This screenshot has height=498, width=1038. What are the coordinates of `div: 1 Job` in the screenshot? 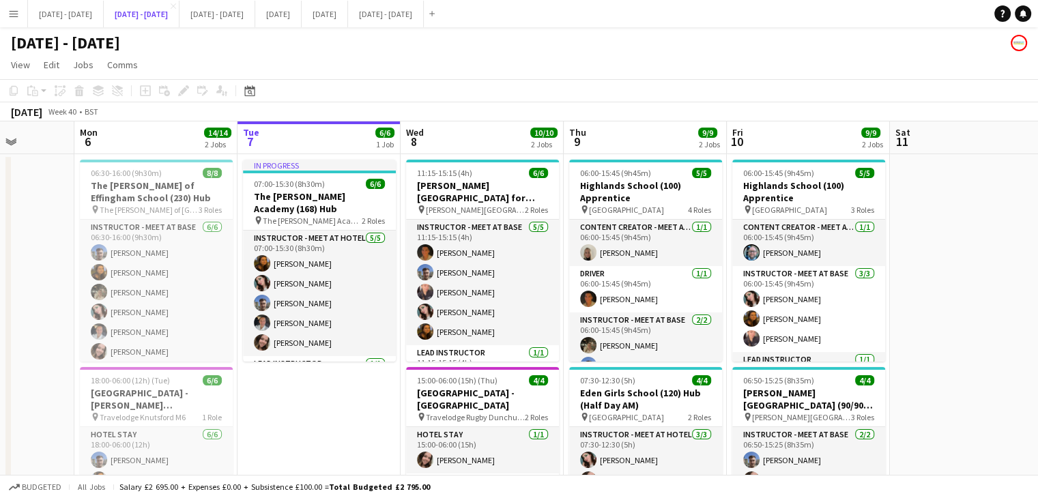 It's located at (385, 144).